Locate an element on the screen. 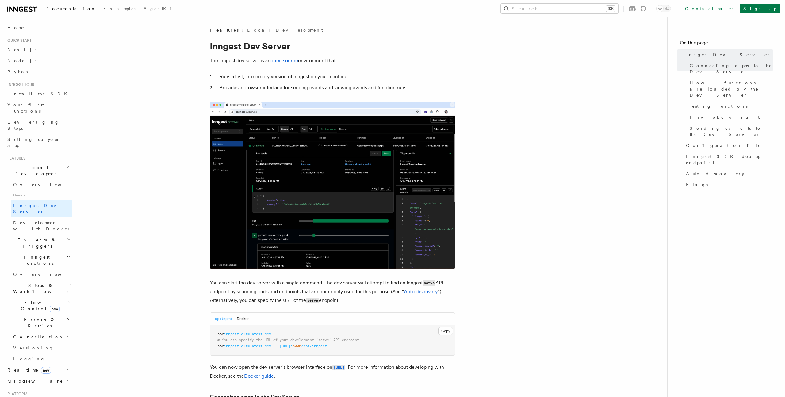  span: Setting up your app is located at coordinates (34, 142).